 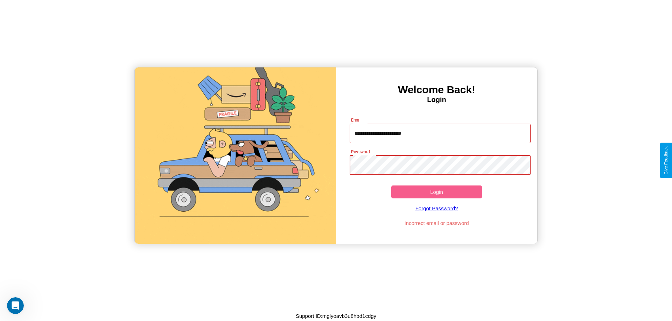 What do you see at coordinates (336, 316) in the screenshot?
I see `p: Support ID: mglyoavb3u8hbd1cdgy` at bounding box center [336, 316].